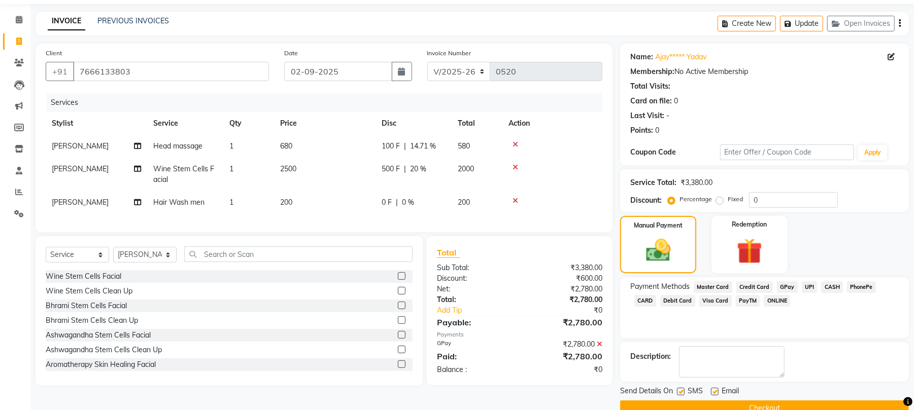  Describe the element at coordinates (89, 291) in the screenshot. I see `div: Wine Stem Cells Clean Up` at that location.